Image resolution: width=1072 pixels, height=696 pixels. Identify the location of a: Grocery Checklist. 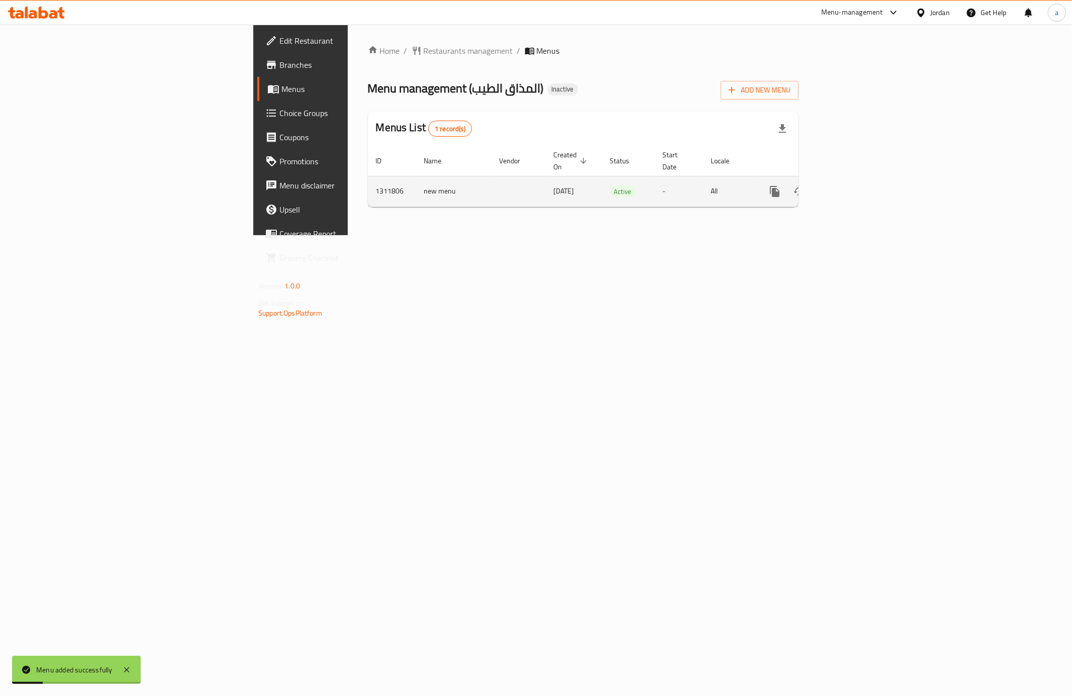
(345, 258).